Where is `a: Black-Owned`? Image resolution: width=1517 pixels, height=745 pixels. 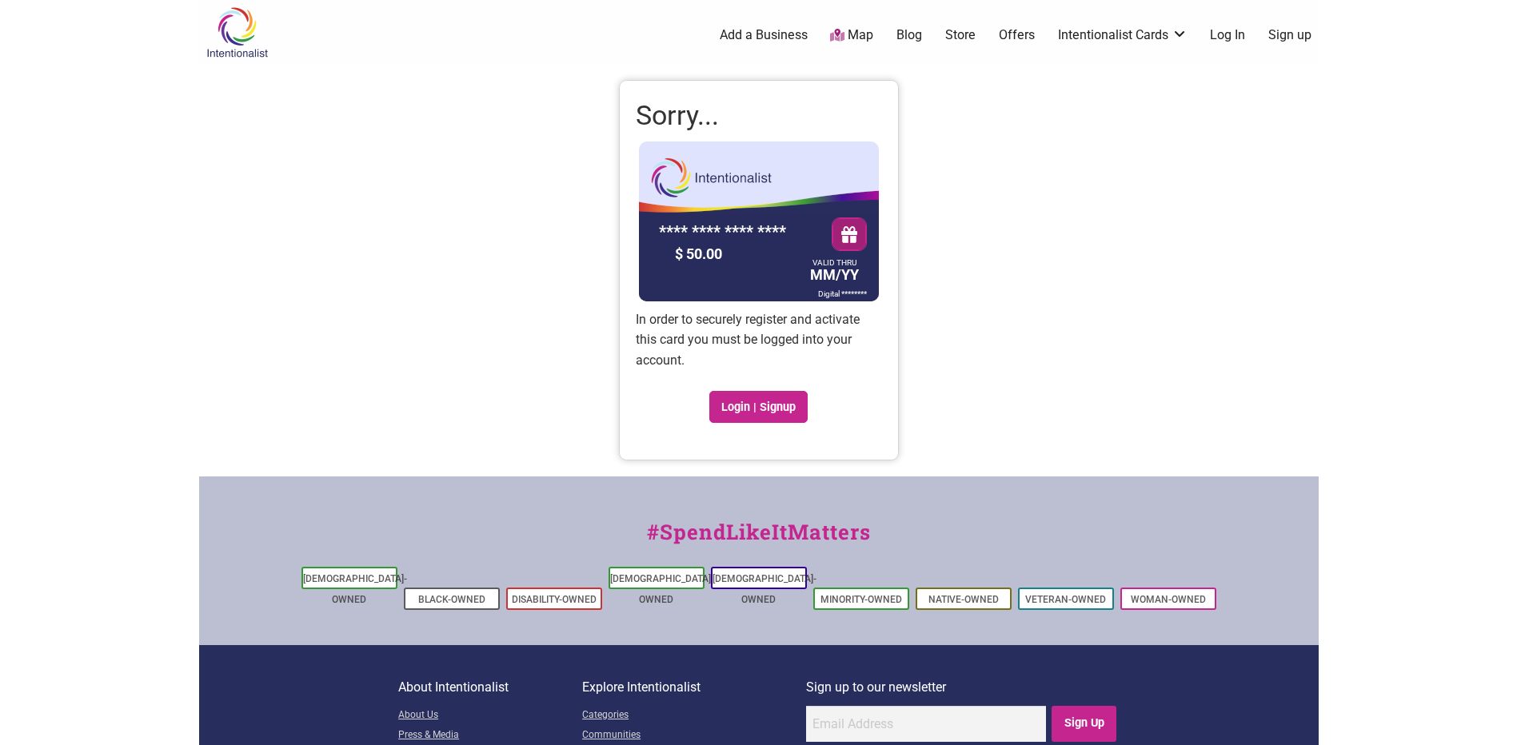
a: Black-Owned is located at coordinates (452, 600).